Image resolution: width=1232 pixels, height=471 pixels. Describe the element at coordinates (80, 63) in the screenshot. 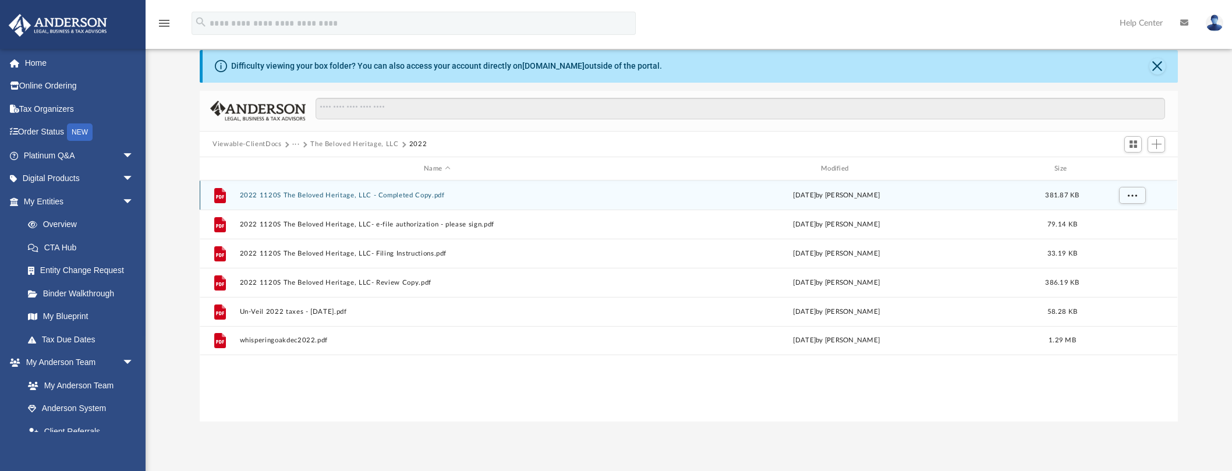

I see `a: Home` at that location.